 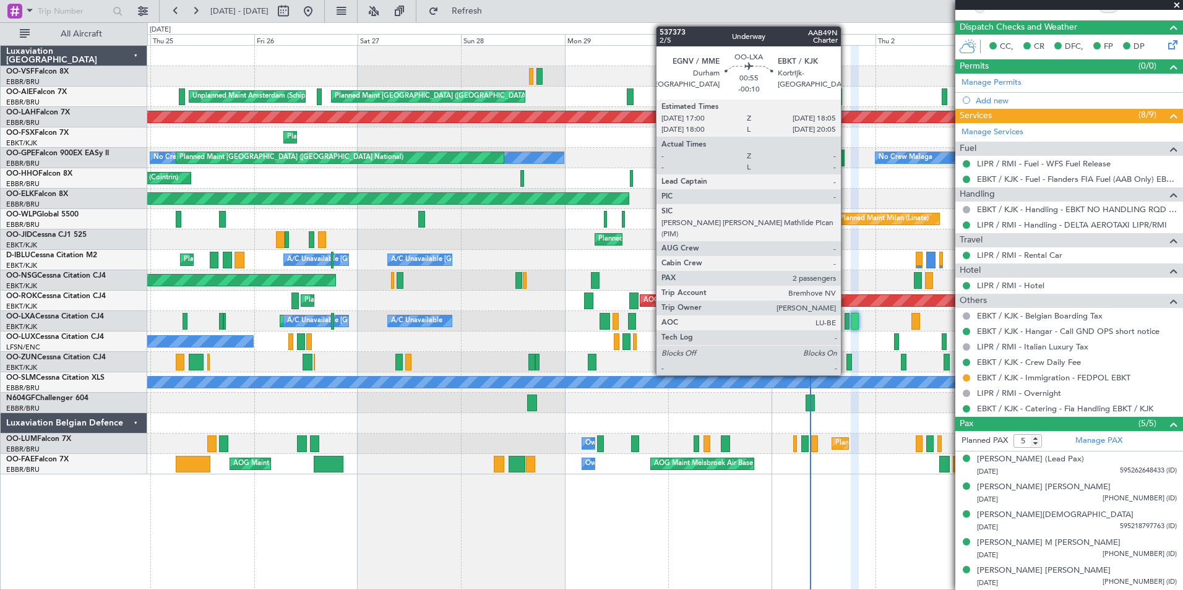 What do you see at coordinates (1077, 179) in the screenshot?
I see `a: EBKT / KJK - Fuel - Flanders FIA Fuel (AAB Only) EBKT / KJK` at bounding box center [1077, 179].